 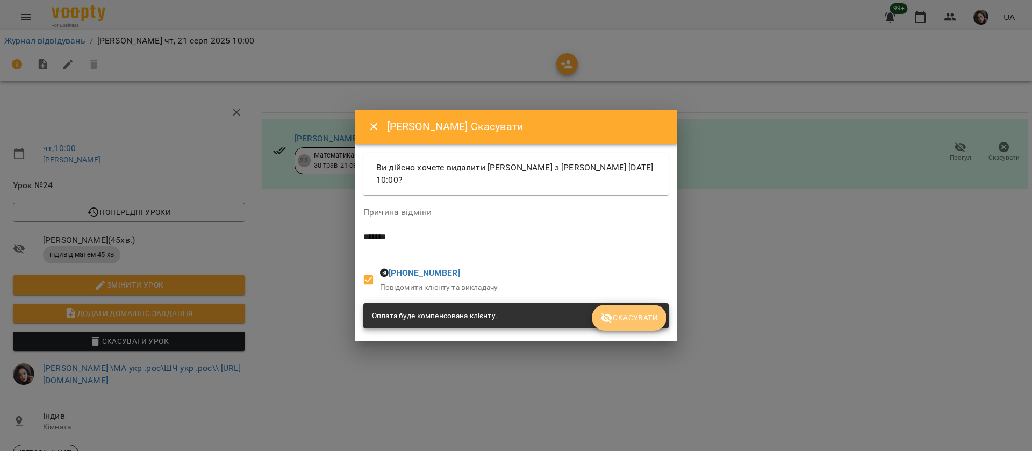 I want to click on span: Скасувати, so click(x=629, y=318).